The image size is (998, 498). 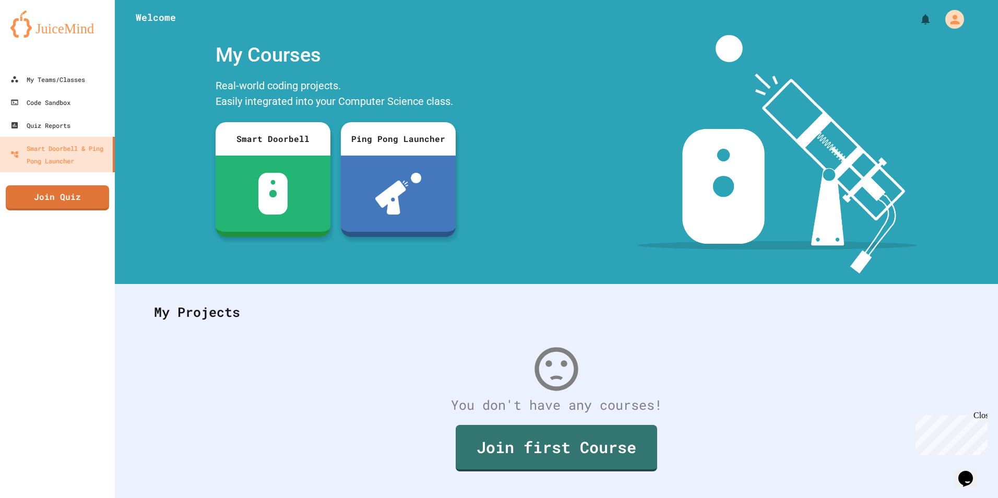 What do you see at coordinates (273, 139) in the screenshot?
I see `div: Smart Doorbell` at bounding box center [273, 139].